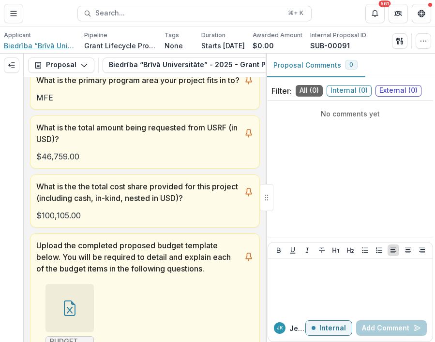 The width and height of the screenshot is (435, 342). Describe the element at coordinates (280, 328) in the screenshot. I see `div: Jemile Kelderman` at that location.